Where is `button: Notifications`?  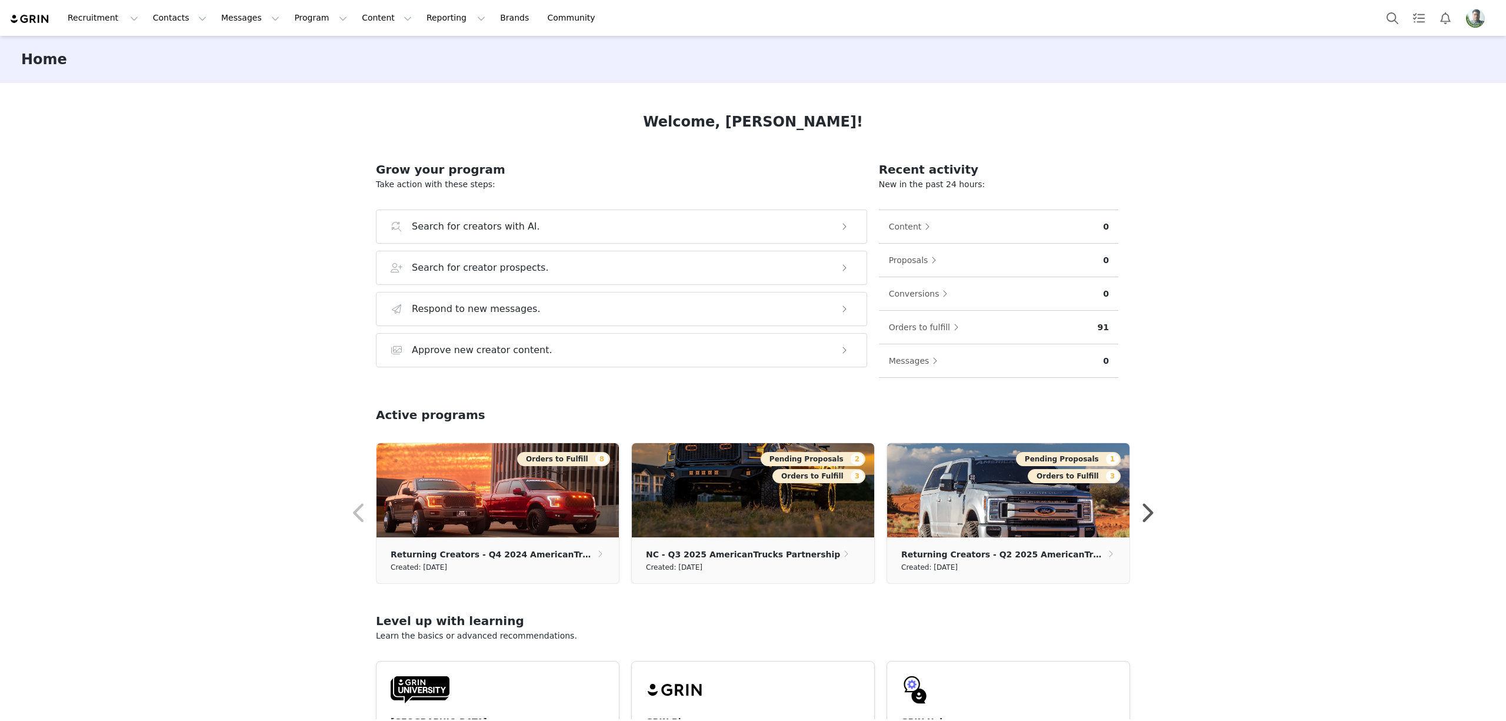 button: Notifications is located at coordinates (1445, 18).